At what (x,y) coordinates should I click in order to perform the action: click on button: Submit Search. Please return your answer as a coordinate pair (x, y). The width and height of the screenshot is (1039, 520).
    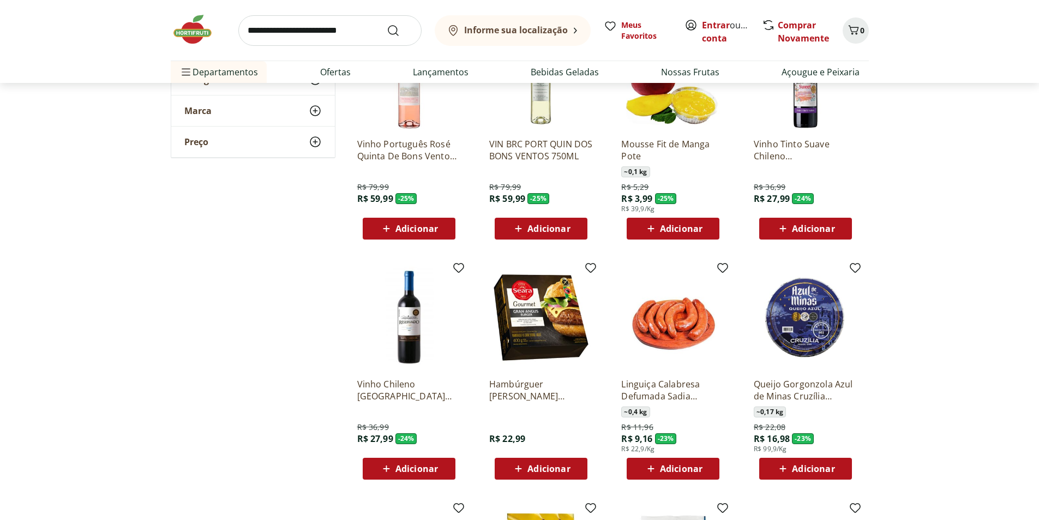
    Looking at the image, I should click on (400, 31).